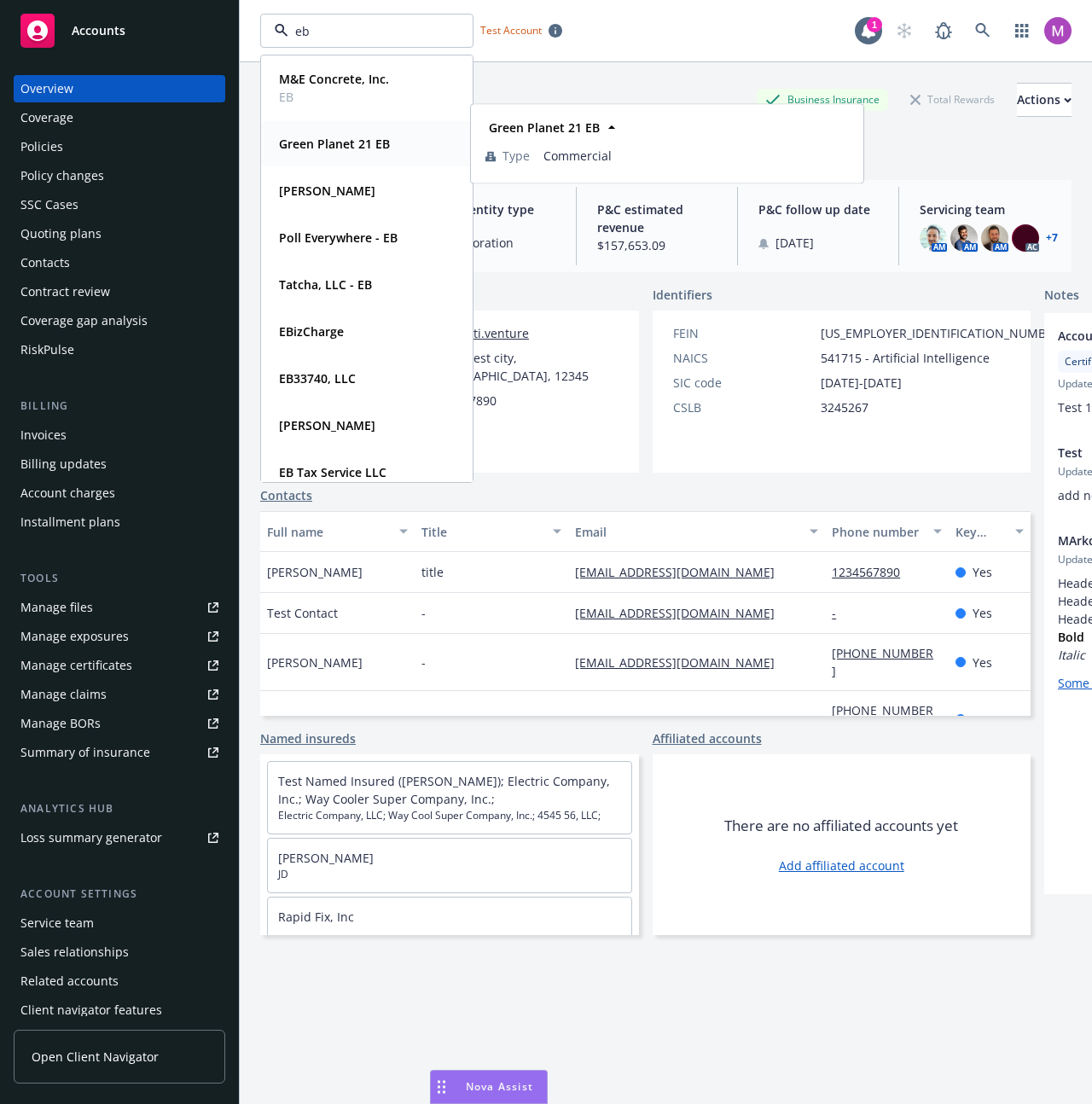  Describe the element at coordinates (63, 464) in the screenshot. I see `div: Billing updates` at that location.